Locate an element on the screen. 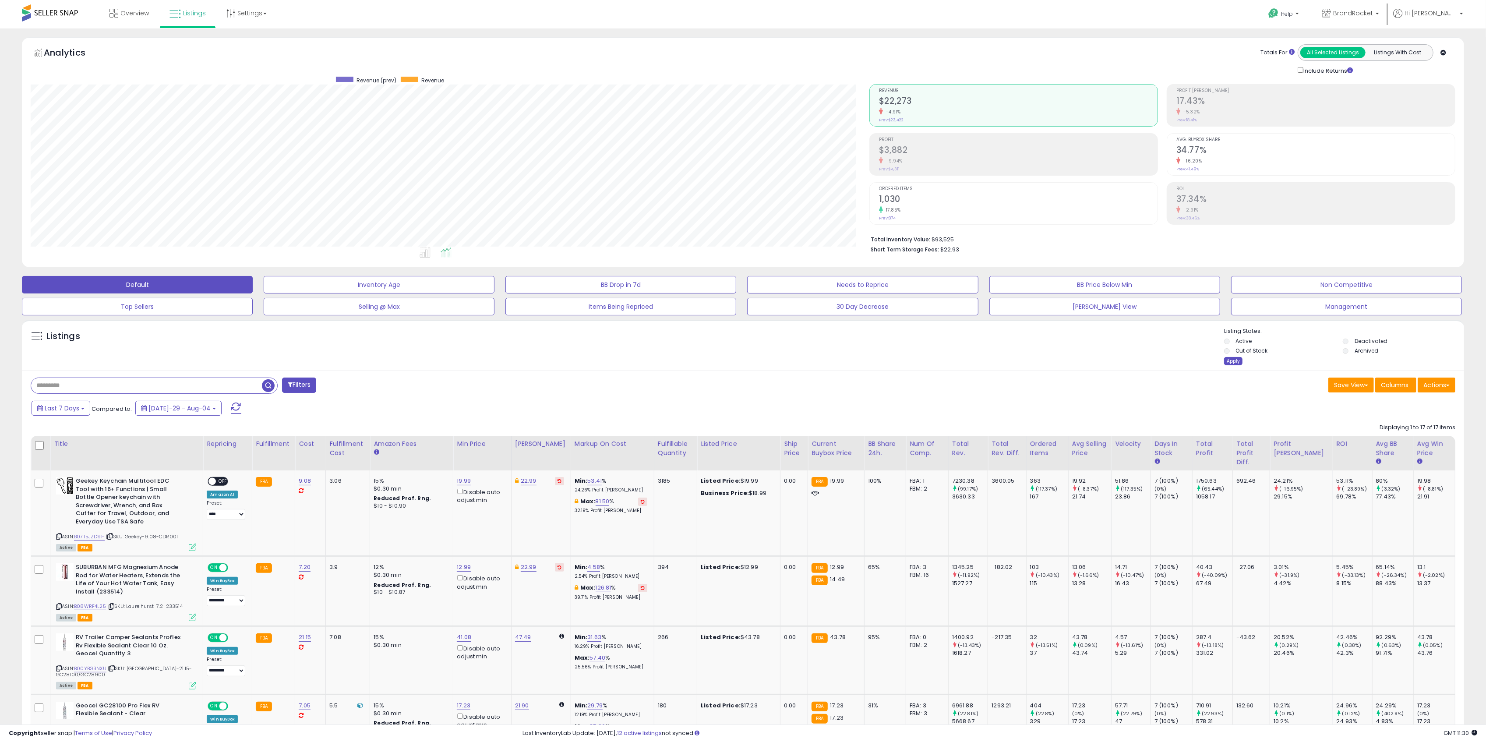 The height and width of the screenshot is (742, 1486). p: Listing States: is located at coordinates (1344, 331).